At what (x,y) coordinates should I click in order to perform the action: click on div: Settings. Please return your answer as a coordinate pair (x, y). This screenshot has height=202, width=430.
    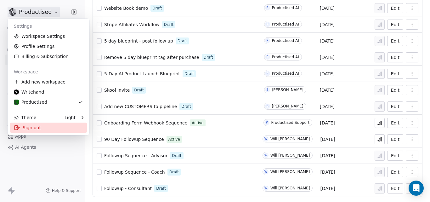
    Looking at the image, I should click on (49, 26).